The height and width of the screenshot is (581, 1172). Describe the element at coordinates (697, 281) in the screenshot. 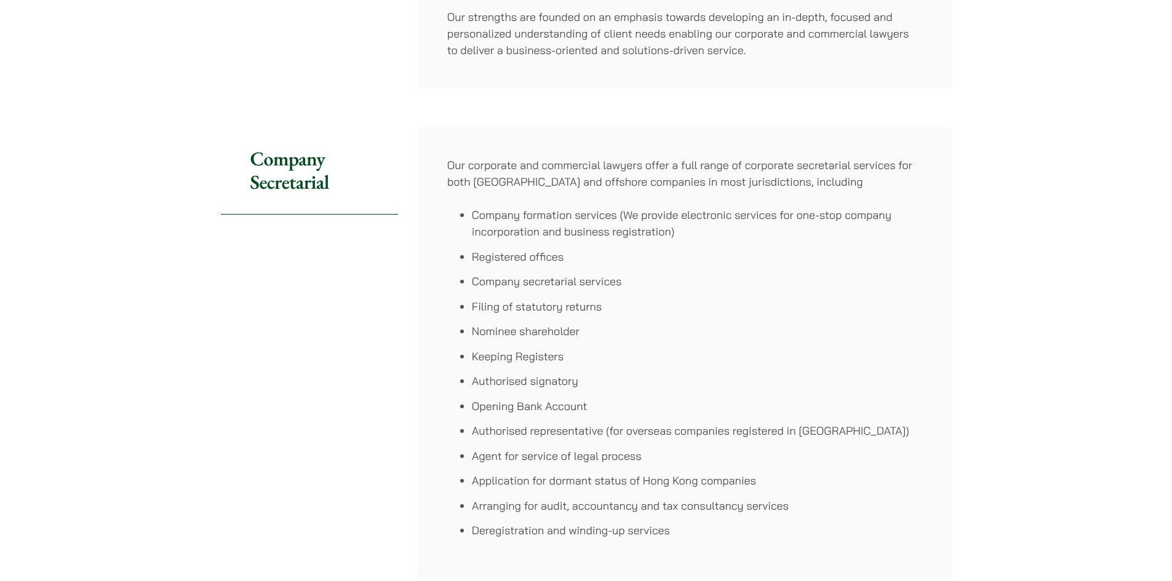

I see `li: Company secretarial services` at that location.